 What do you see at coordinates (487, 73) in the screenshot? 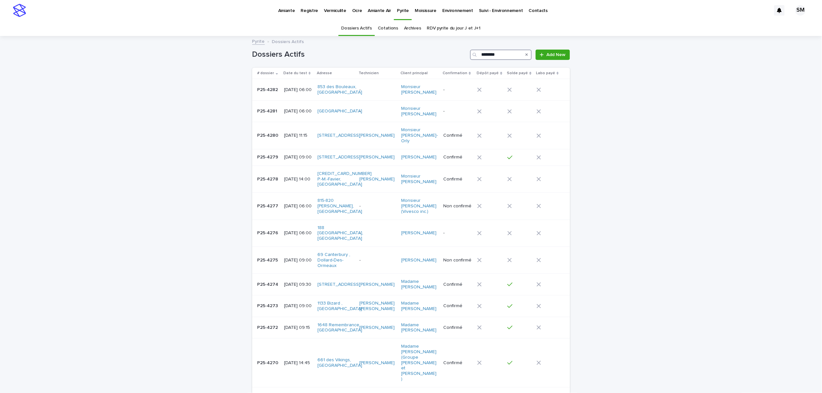
I see `p: Dépôt payé` at bounding box center [487, 73].